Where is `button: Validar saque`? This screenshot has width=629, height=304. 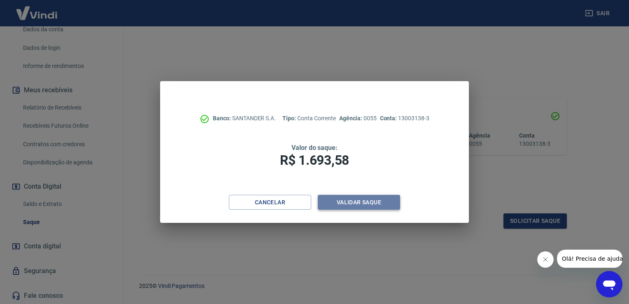 button: Validar saque is located at coordinates (359, 202).